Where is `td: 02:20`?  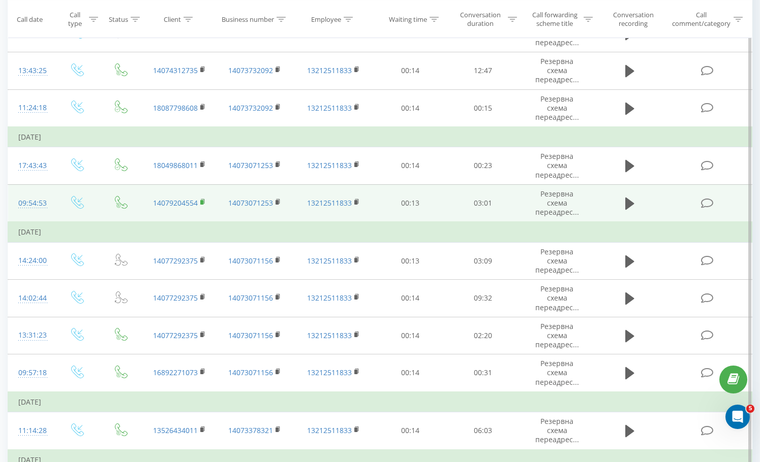
td: 02:20 is located at coordinates (483, 336).